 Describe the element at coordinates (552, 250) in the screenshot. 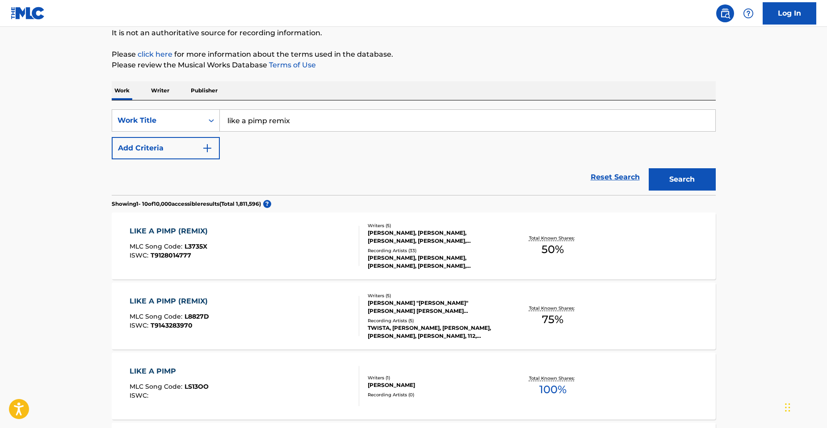

I see `span: 50 %` at that location.